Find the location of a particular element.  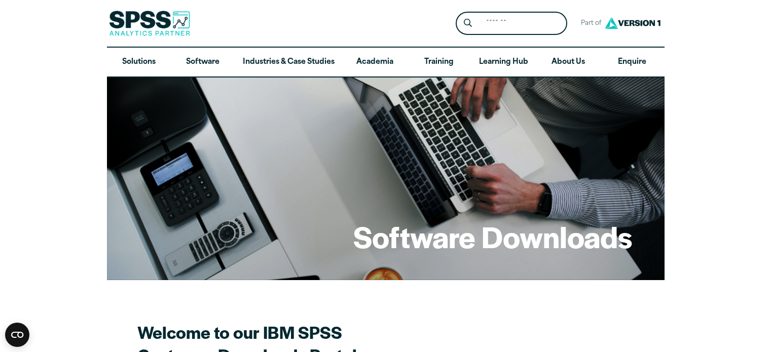

span: Part of is located at coordinates (588, 23).